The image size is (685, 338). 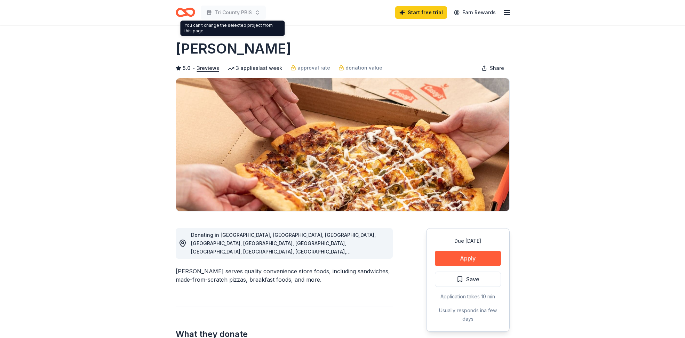 I want to click on span: Share, so click(x=496, y=68).